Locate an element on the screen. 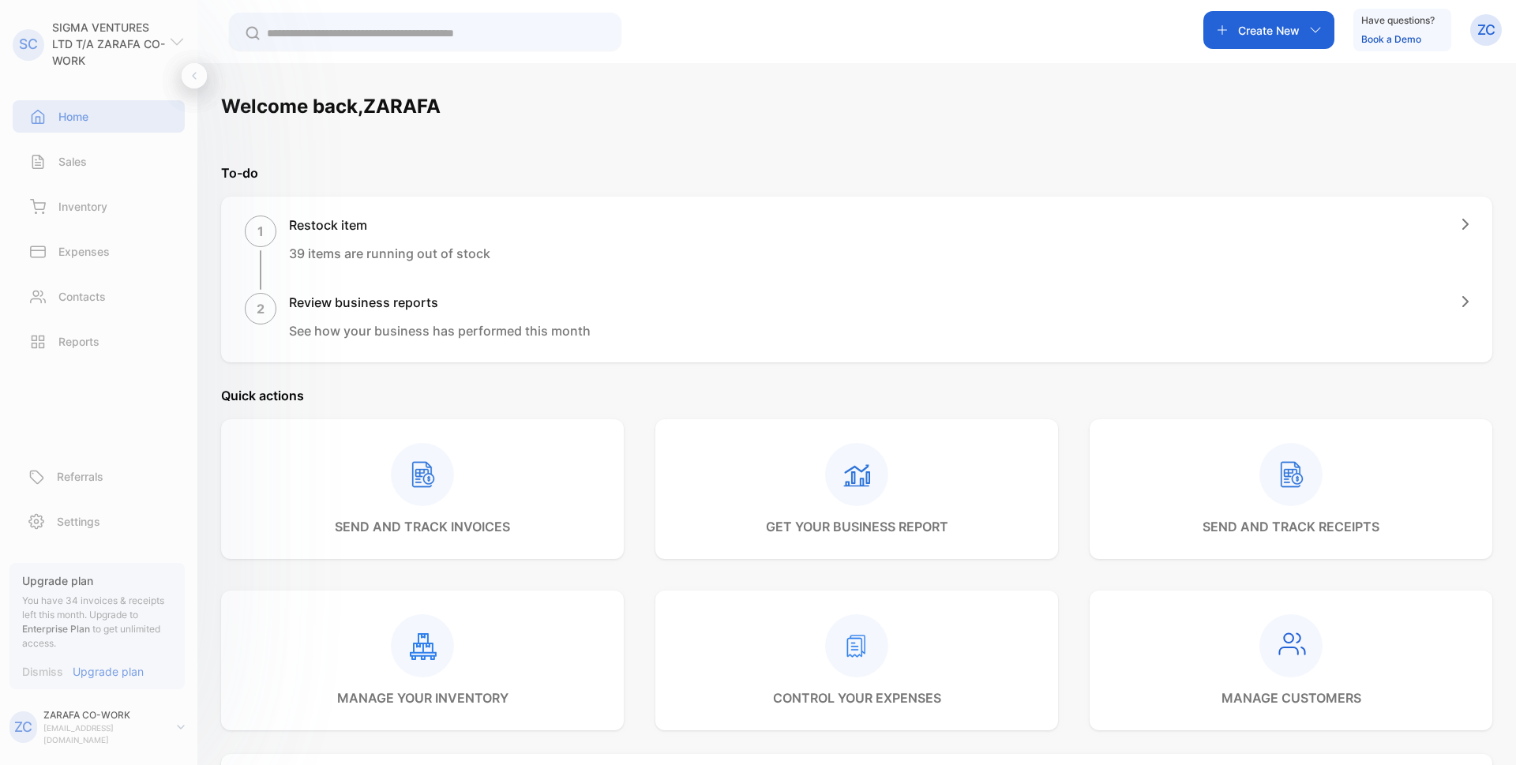 This screenshot has height=765, width=1516. p: manage your inventory is located at coordinates (422, 698).